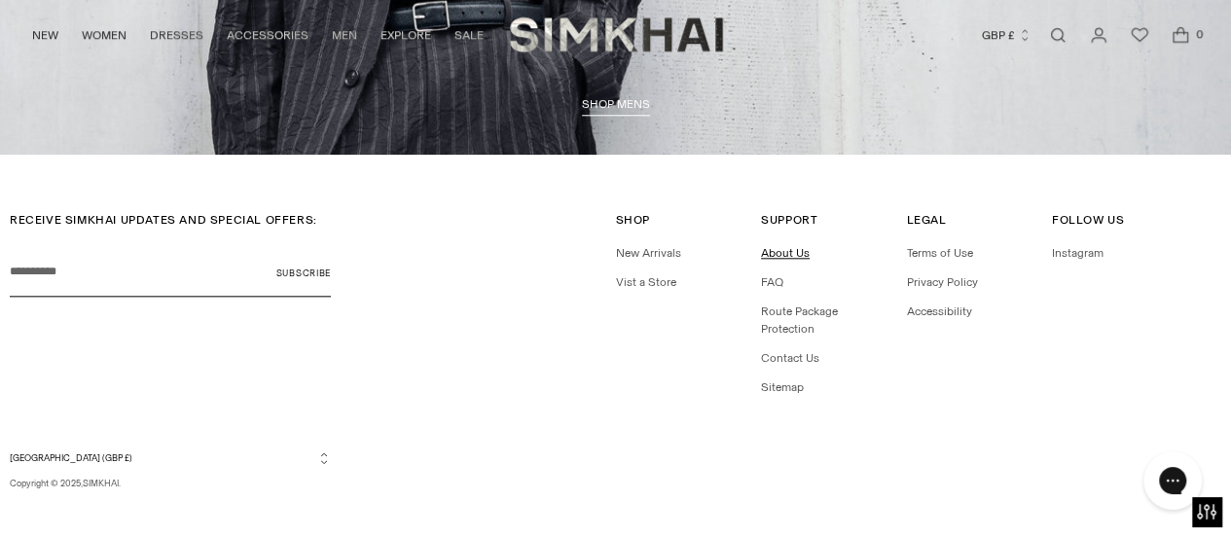  Describe the element at coordinates (648, 253) in the screenshot. I see `a: New Arrivals` at that location.